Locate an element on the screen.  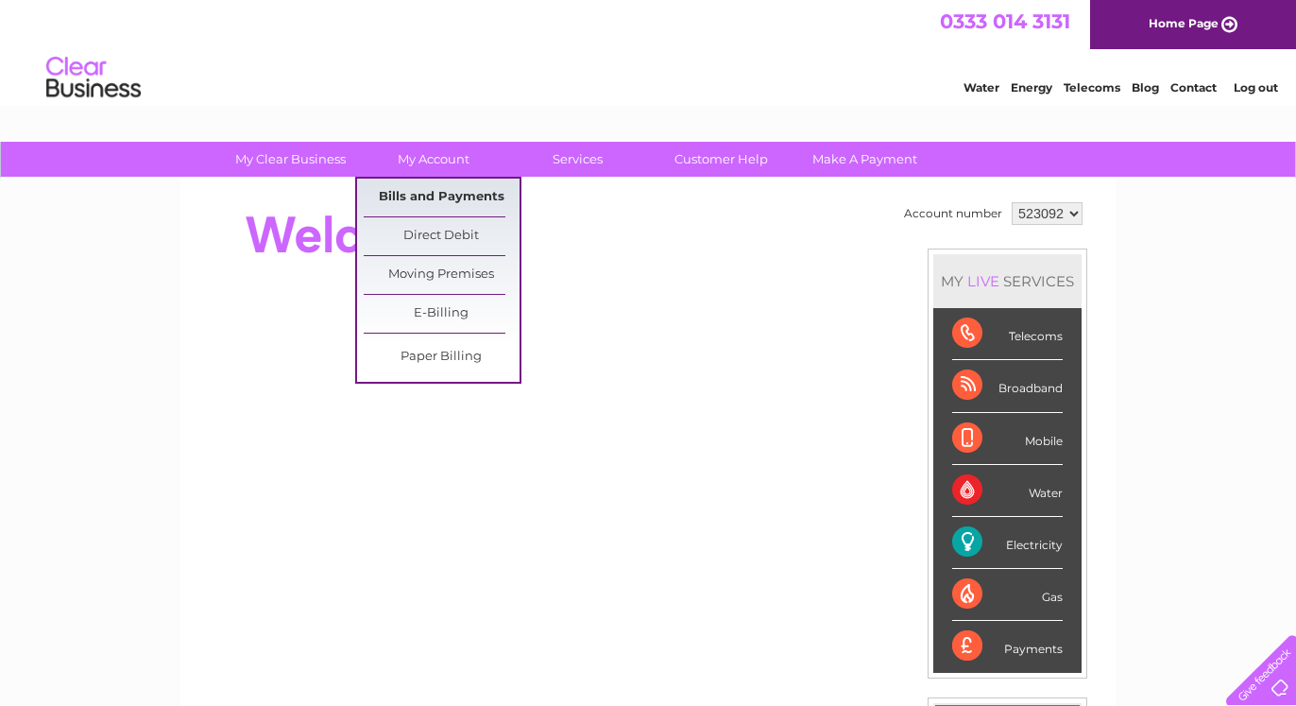
div: Mobile is located at coordinates (1007, 438).